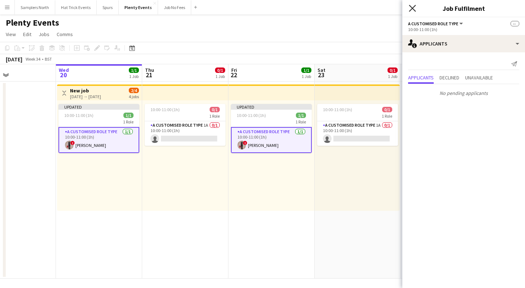 The width and height of the screenshot is (525, 288). I want to click on span: Fri, so click(234, 70).